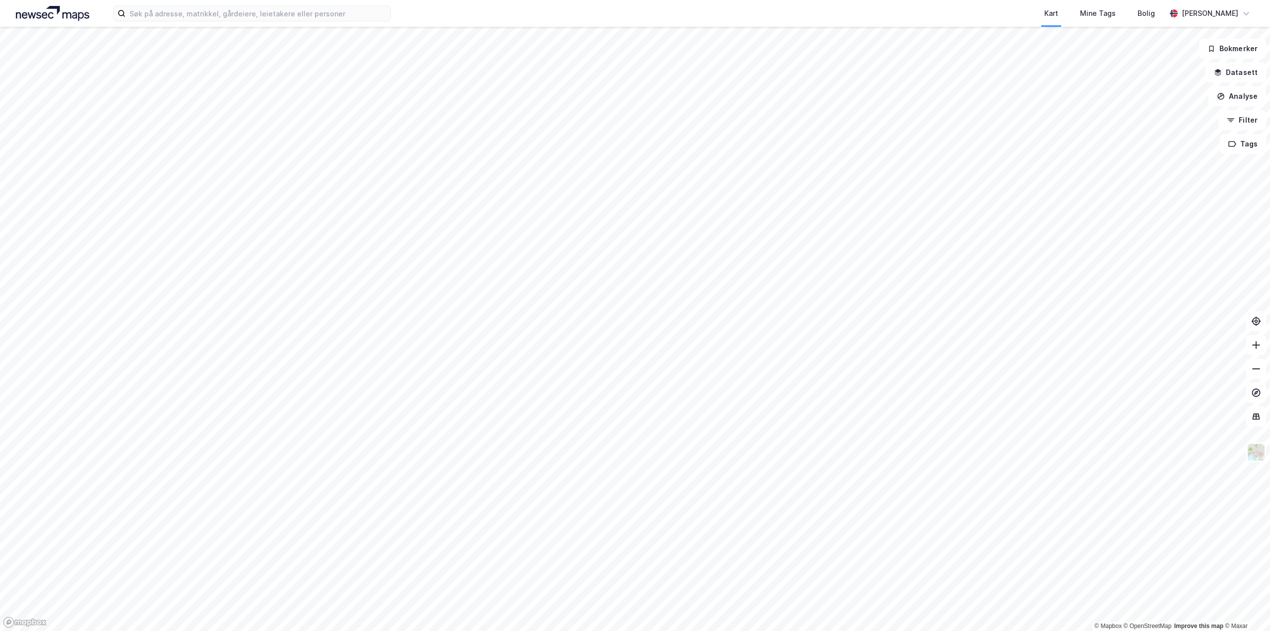 The image size is (1270, 631). Describe the element at coordinates (53, 13) in the screenshot. I see `img: logo.a4113a55bc3d86da70a041830d287a7e.svg` at that location.